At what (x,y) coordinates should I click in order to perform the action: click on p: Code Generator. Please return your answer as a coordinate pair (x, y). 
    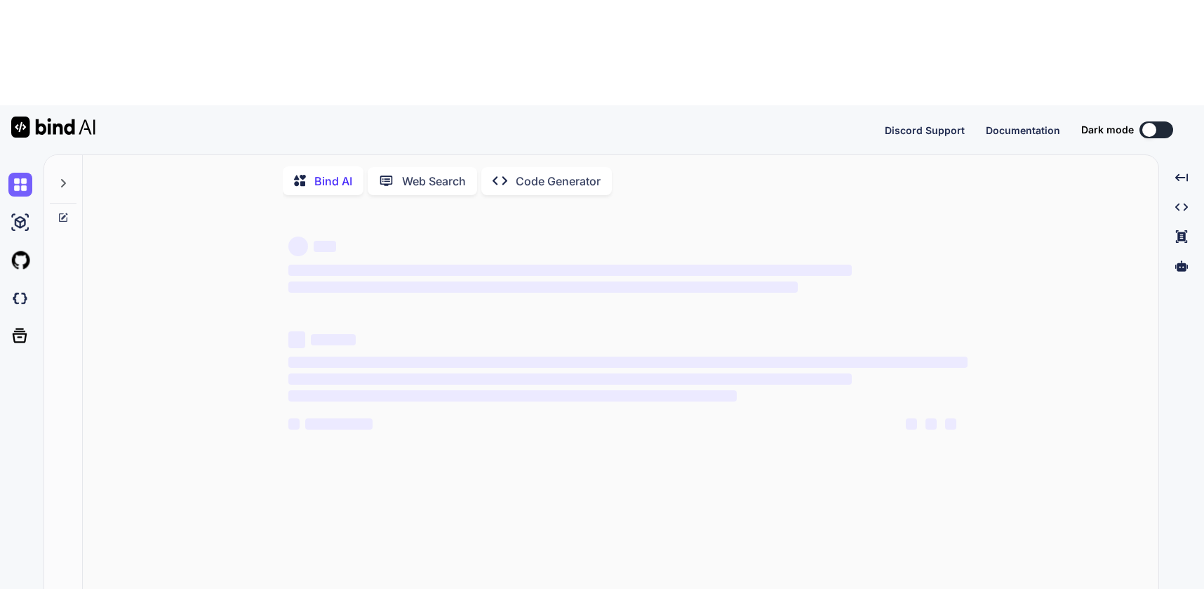
    Looking at the image, I should click on (558, 181).